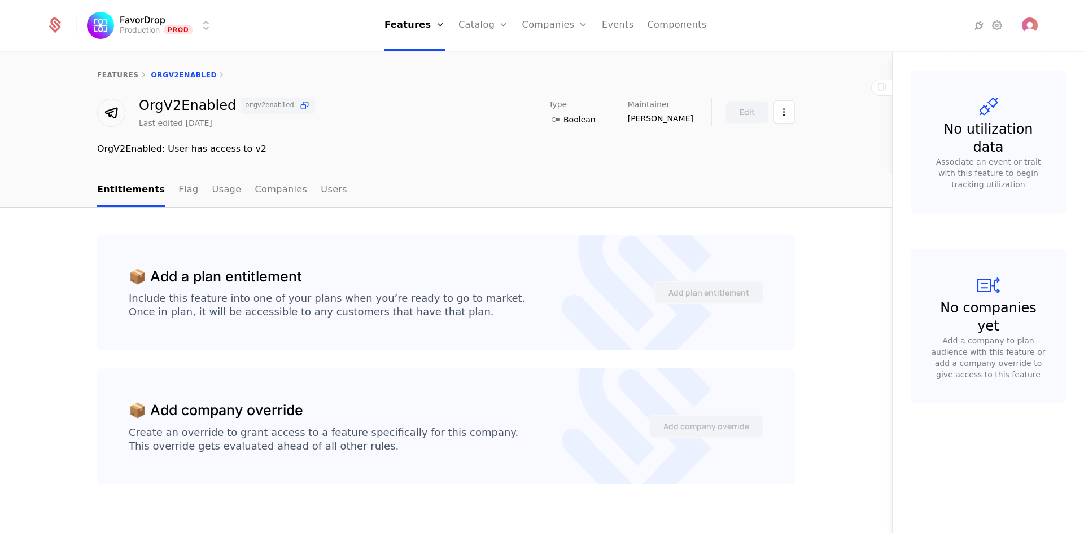 The width and height of the screenshot is (1084, 533). What do you see at coordinates (1030, 25) in the screenshot?
I see `button: Open user button` at bounding box center [1030, 25].